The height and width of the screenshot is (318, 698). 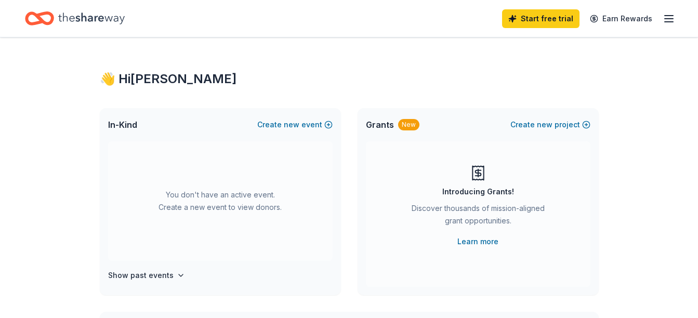 What do you see at coordinates (478, 192) in the screenshot?
I see `div: Introducing Grants!` at bounding box center [478, 192].